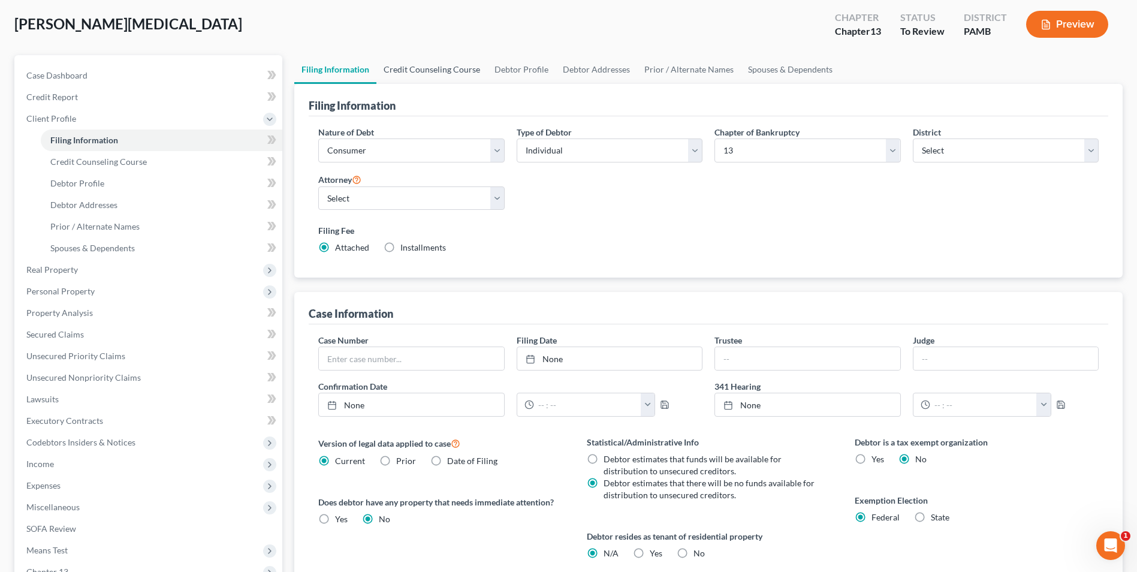  What do you see at coordinates (423, 247) in the screenshot?
I see `span: Installments` at bounding box center [423, 247].